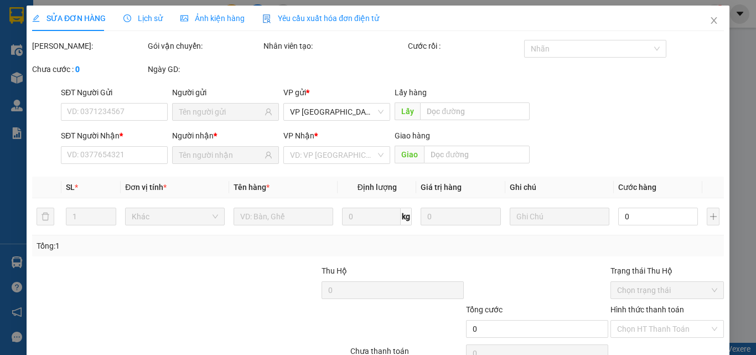  I want to click on div: Chưa cước :, so click(89, 69).